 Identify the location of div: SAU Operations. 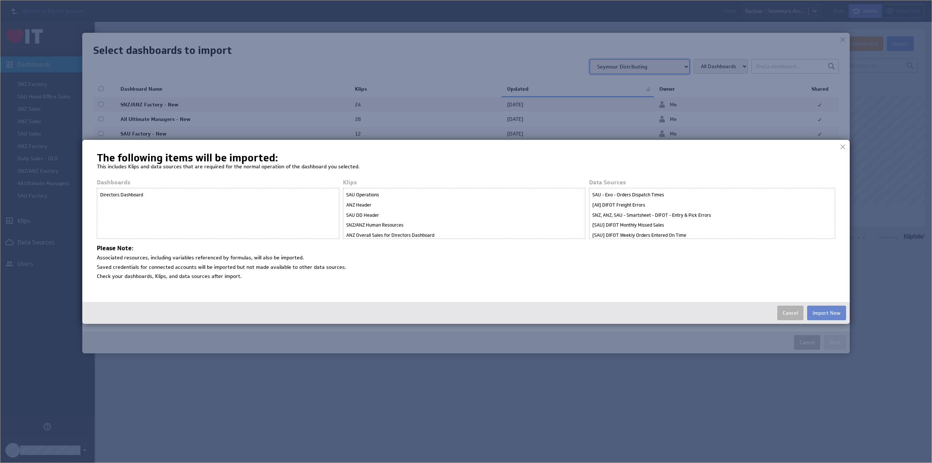
(464, 195).